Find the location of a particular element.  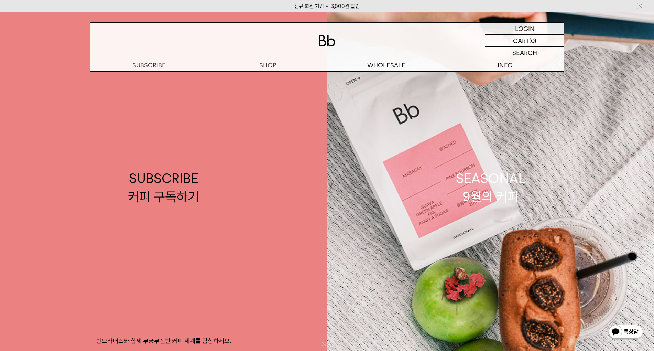

a: LOGIN is located at coordinates (525, 29).